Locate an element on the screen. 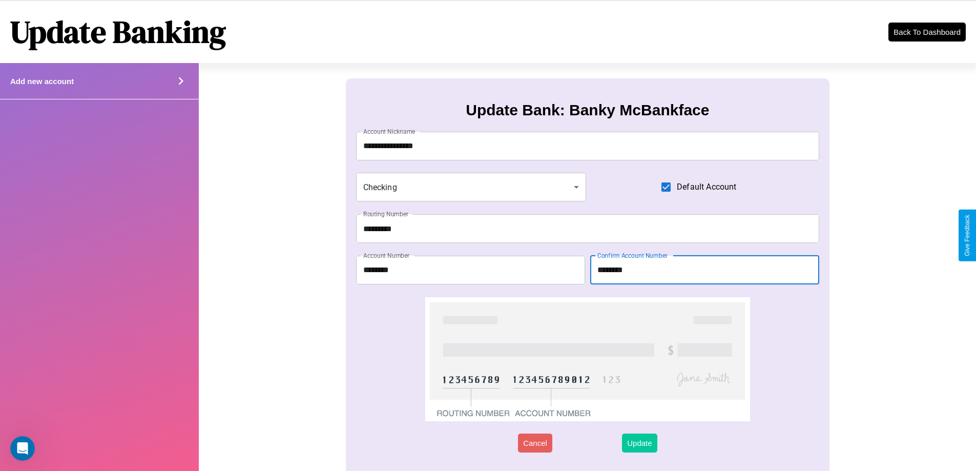 The height and width of the screenshot is (471, 976). button: Back To Dashboard is located at coordinates (927, 32).